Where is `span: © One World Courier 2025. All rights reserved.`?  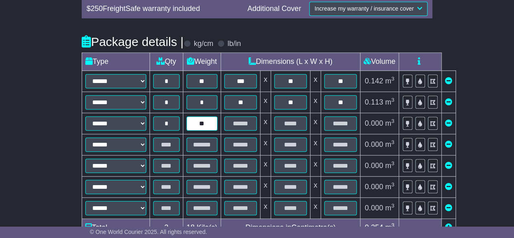 span: © One World Courier 2025. All rights reserved. is located at coordinates (148, 232).